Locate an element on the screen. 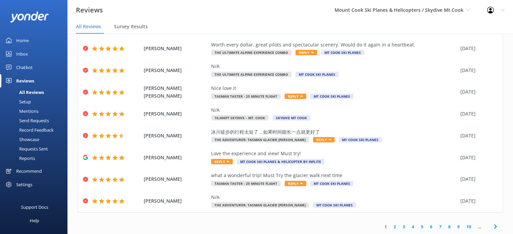  div: Record Feedback is located at coordinates (29, 130).